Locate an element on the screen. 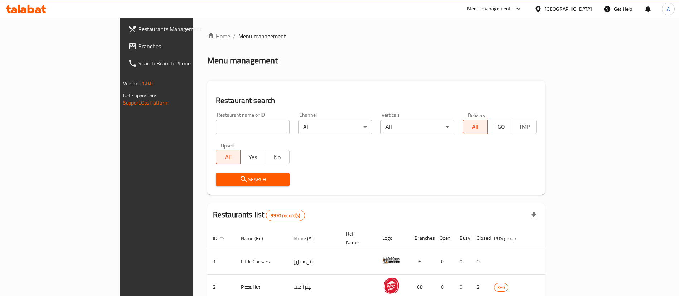 The height and width of the screenshot is (296, 679). span: Name (En) is located at coordinates (257, 238).